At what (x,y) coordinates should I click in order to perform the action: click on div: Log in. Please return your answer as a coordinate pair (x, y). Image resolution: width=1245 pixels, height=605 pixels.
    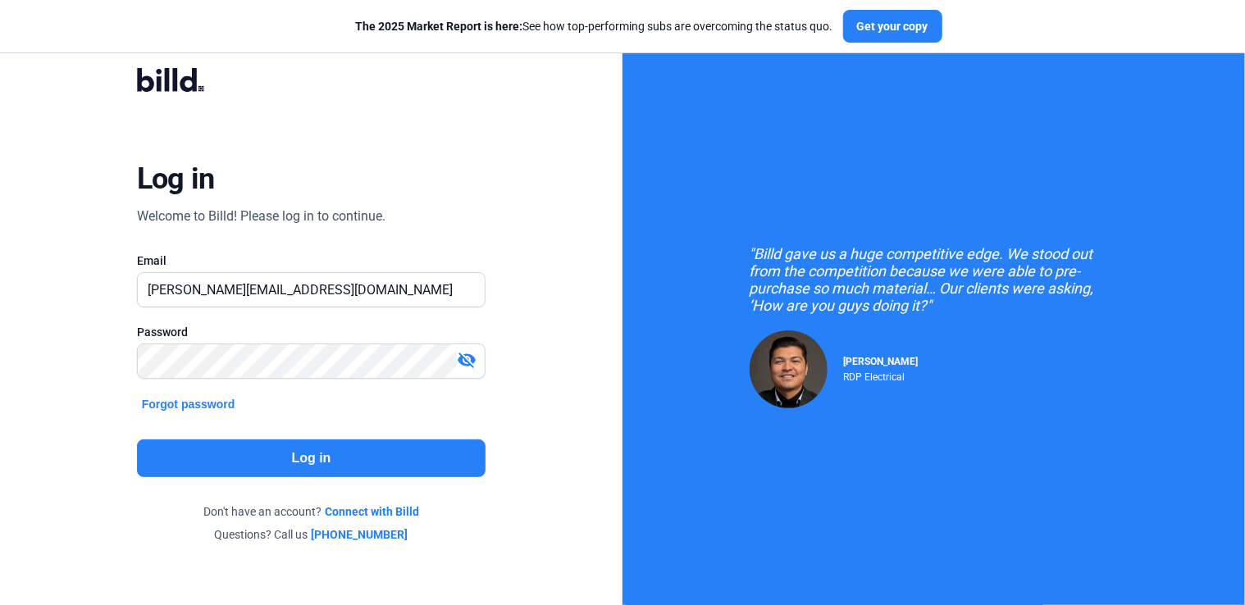
    Looking at the image, I should click on (176, 179).